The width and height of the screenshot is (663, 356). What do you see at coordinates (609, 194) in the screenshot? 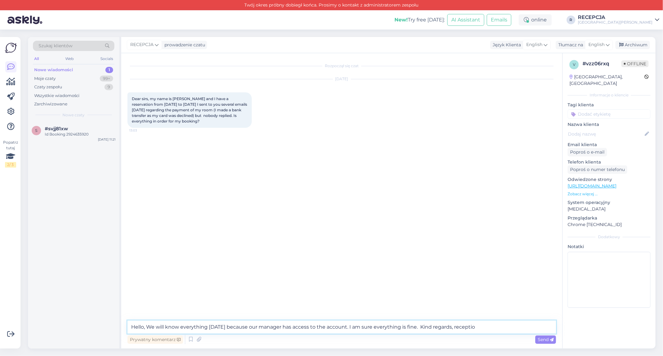
I see `p: Zobacz więcej ...` at bounding box center [609, 194].